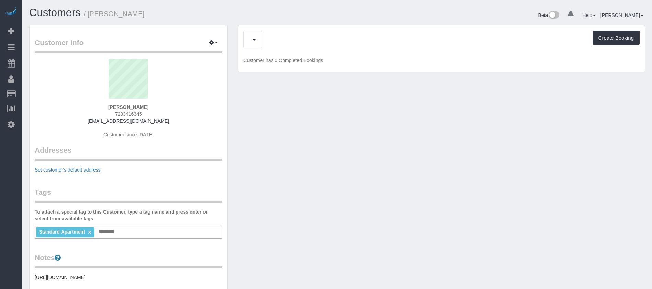 The width and height of the screenshot is (652, 289). What do you see at coordinates (128, 194) in the screenshot?
I see `legend: Tags` at bounding box center [128, 194].